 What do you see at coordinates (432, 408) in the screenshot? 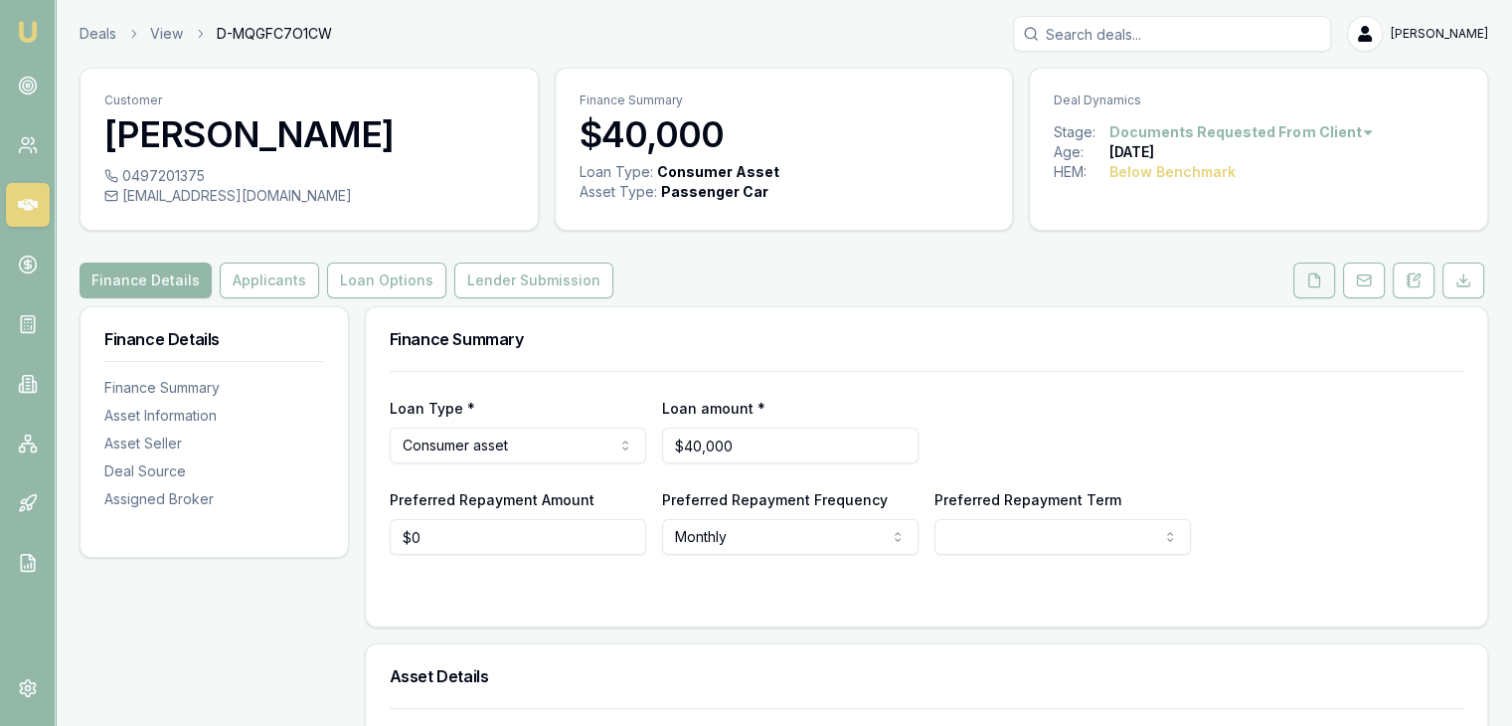
I see `label: Loan Type *` at bounding box center [432, 408].